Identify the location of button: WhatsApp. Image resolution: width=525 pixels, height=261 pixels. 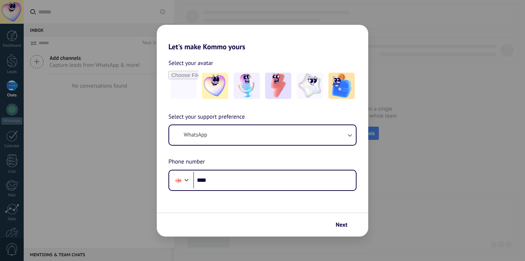
(263, 135).